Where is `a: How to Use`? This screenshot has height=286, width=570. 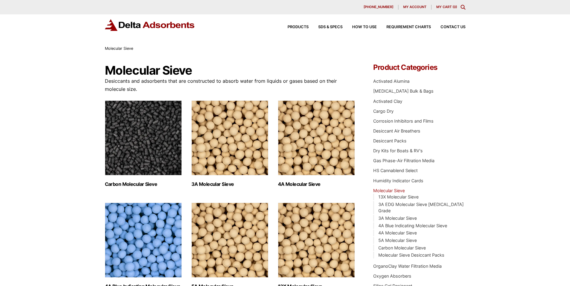
a: How to Use is located at coordinates (359, 27).